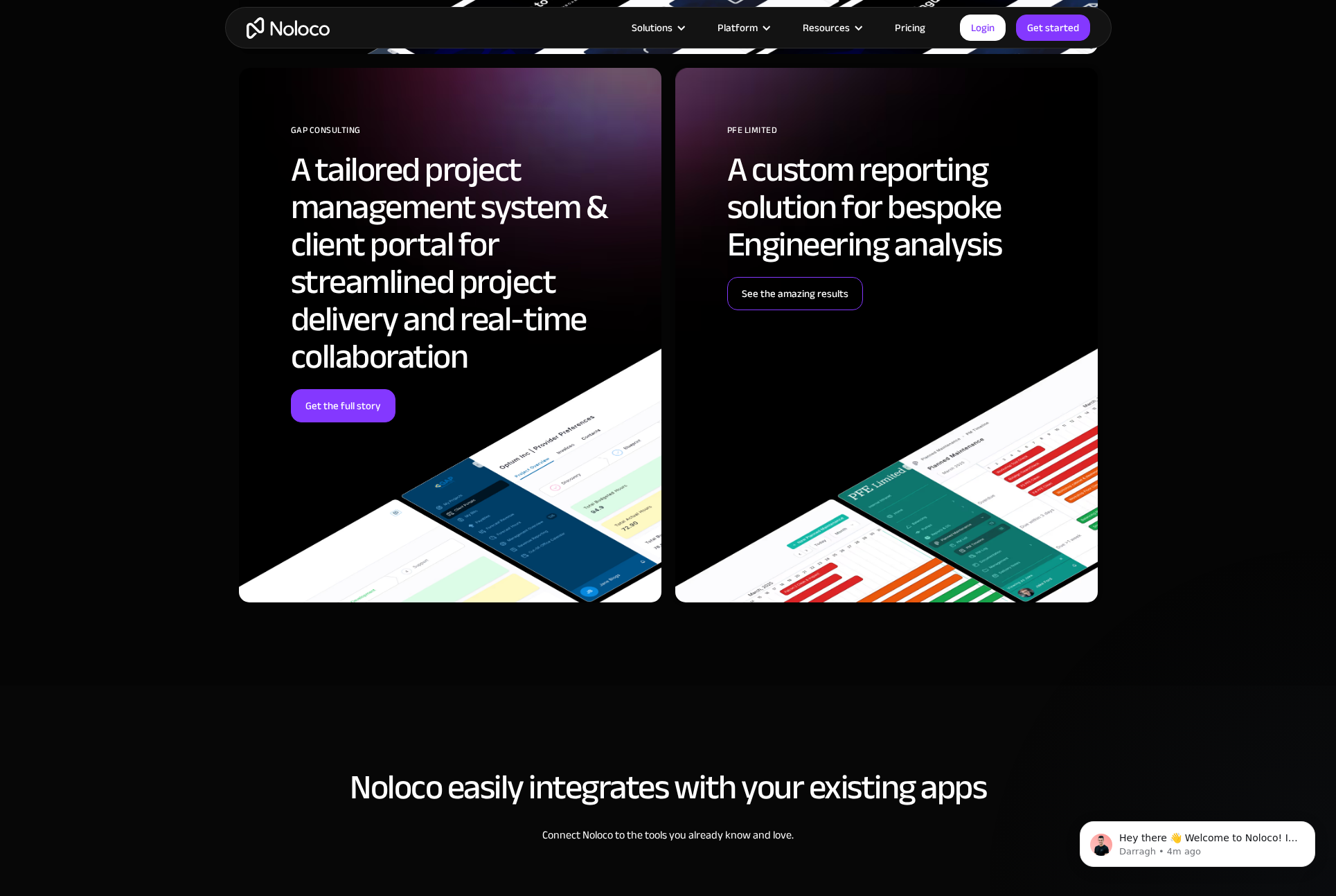 This screenshot has width=1336, height=896. What do you see at coordinates (42, 53) in the screenshot?
I see `img: Profile image for Darragh` at bounding box center [42, 53].